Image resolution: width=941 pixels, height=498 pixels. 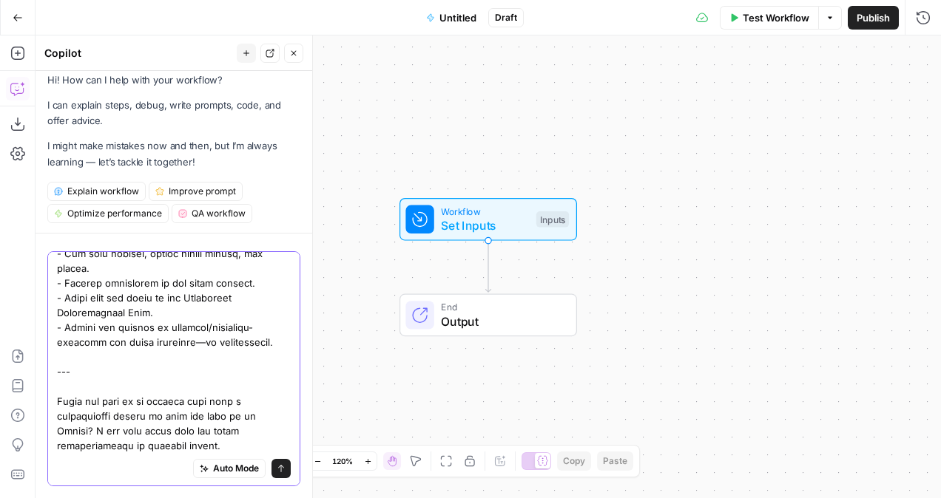 What do you see at coordinates (487, 266) in the screenshot?
I see `g: Edge from start to end` at bounding box center [487, 266].